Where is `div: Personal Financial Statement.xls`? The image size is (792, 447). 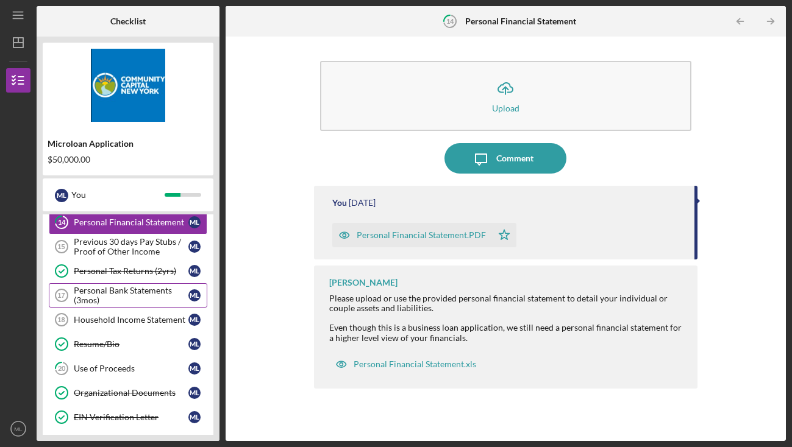 div: Personal Financial Statement.xls is located at coordinates (414, 364).